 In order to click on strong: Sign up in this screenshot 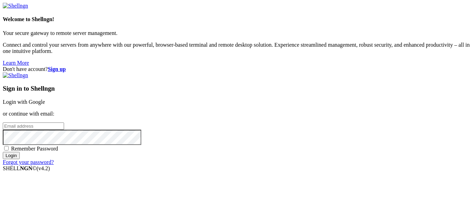, I will do `click(57, 69)`.